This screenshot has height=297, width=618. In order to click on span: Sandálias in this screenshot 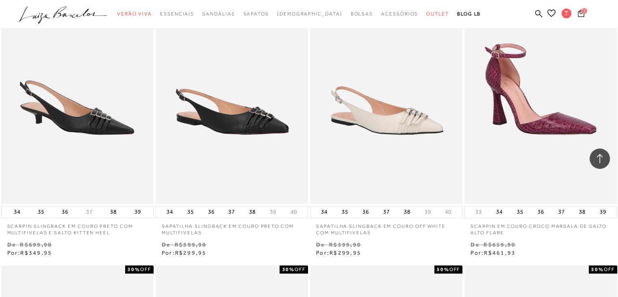, I will do `click(219, 14)`.